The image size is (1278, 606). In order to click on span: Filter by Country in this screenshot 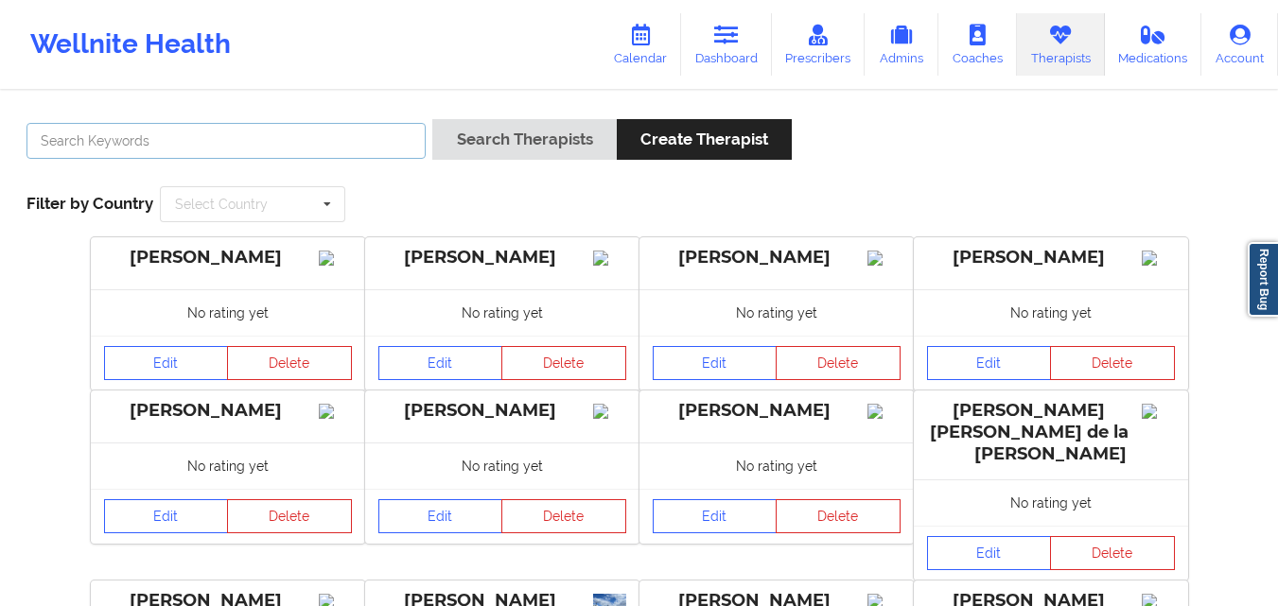, I will do `click(90, 203)`.